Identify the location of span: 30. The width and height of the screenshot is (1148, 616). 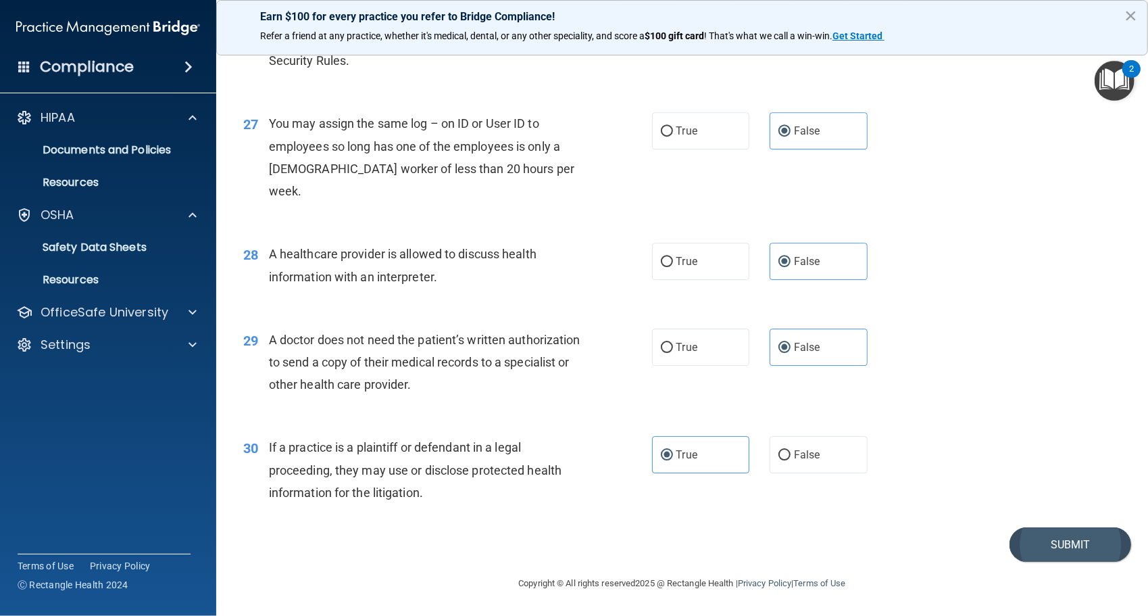
(251, 448).